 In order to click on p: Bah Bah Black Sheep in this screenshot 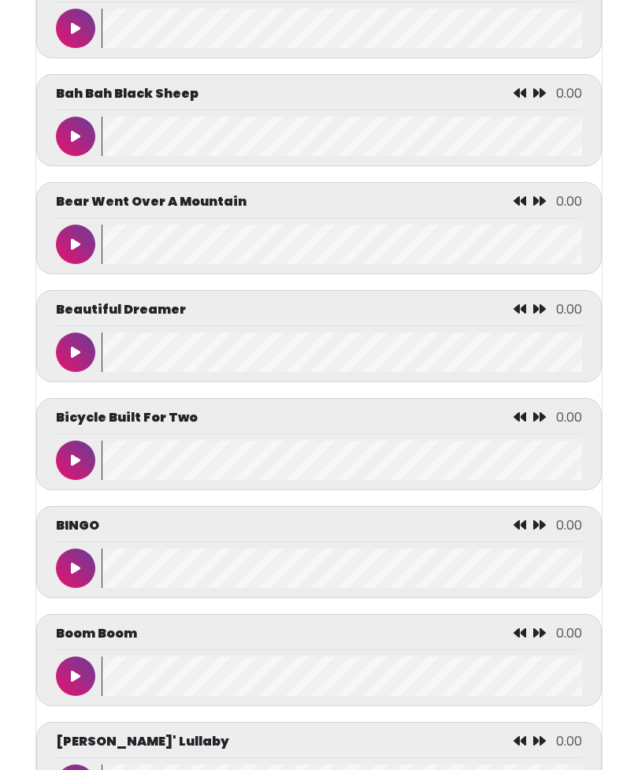, I will do `click(127, 95)`.